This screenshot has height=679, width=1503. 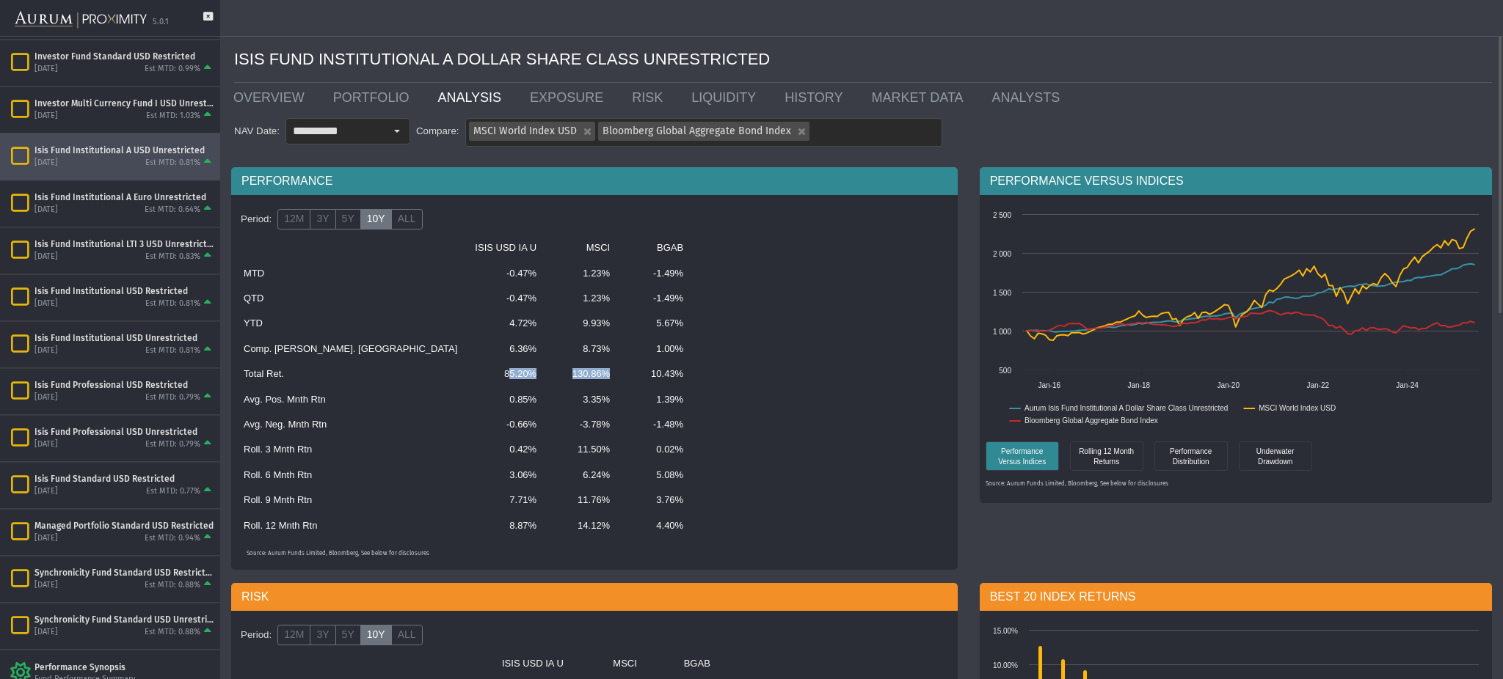 I want to click on div: Est MTD: 1.03%, so click(x=173, y=116).